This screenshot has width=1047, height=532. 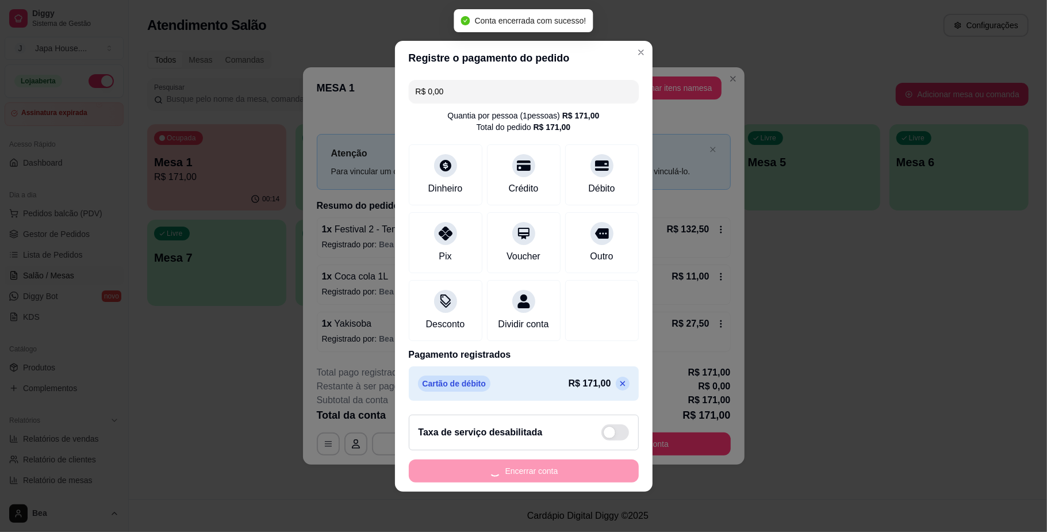 I want to click on p: Cartão de débito, so click(x=454, y=384).